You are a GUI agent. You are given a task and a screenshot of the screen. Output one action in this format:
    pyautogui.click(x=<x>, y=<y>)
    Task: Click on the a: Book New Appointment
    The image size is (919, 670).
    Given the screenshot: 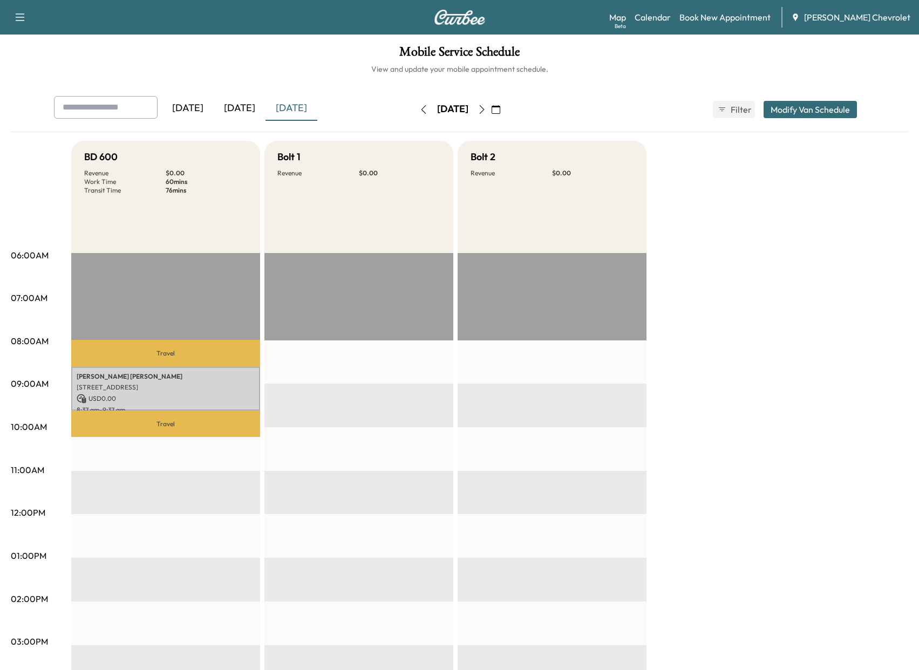 What is the action you would take?
    pyautogui.click(x=725, y=17)
    